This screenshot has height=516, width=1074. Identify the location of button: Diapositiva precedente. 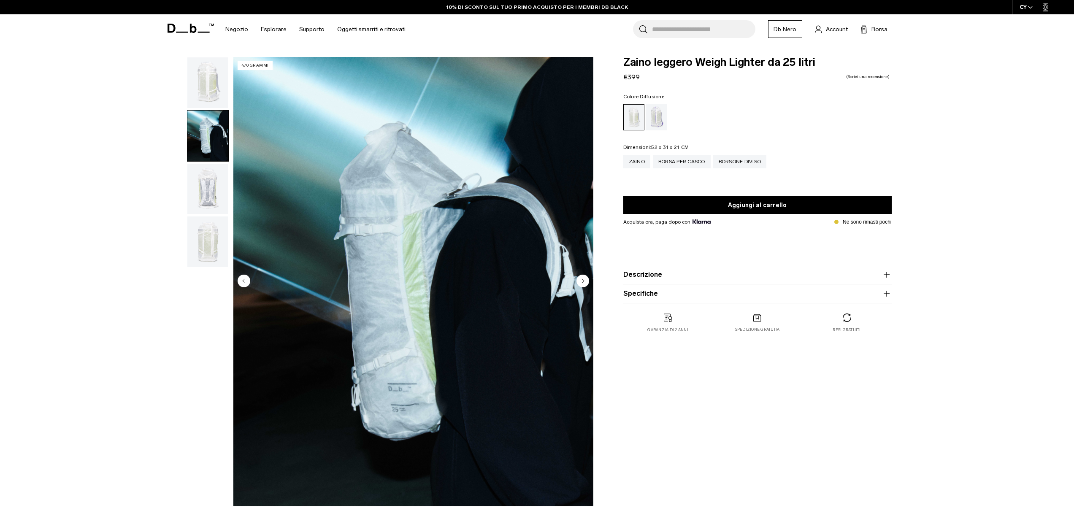
(244, 281).